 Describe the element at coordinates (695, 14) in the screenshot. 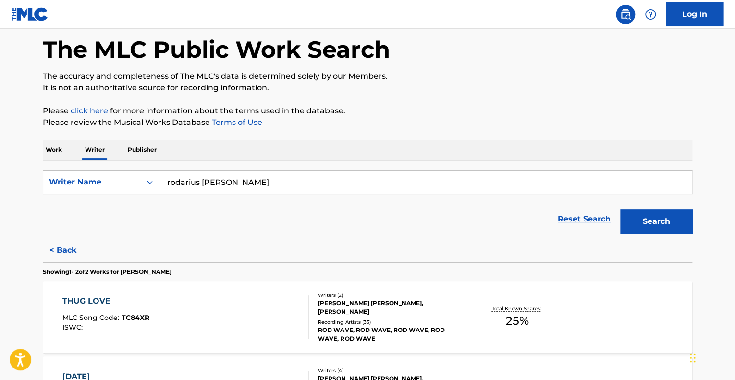

I see `a: Log In` at that location.